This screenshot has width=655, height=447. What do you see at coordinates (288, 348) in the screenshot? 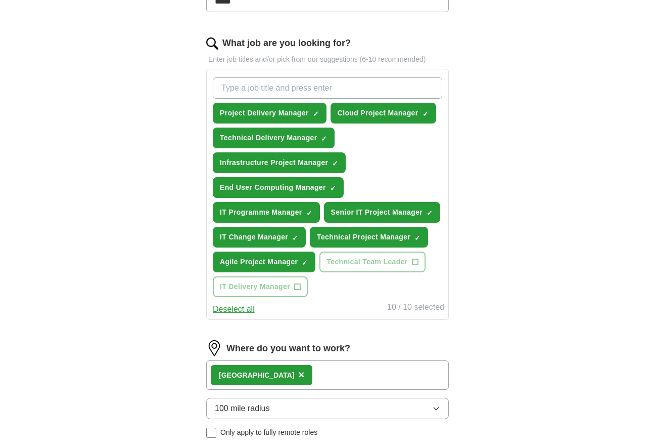
I see `label: Where do you want to work?` at bounding box center [288, 348].